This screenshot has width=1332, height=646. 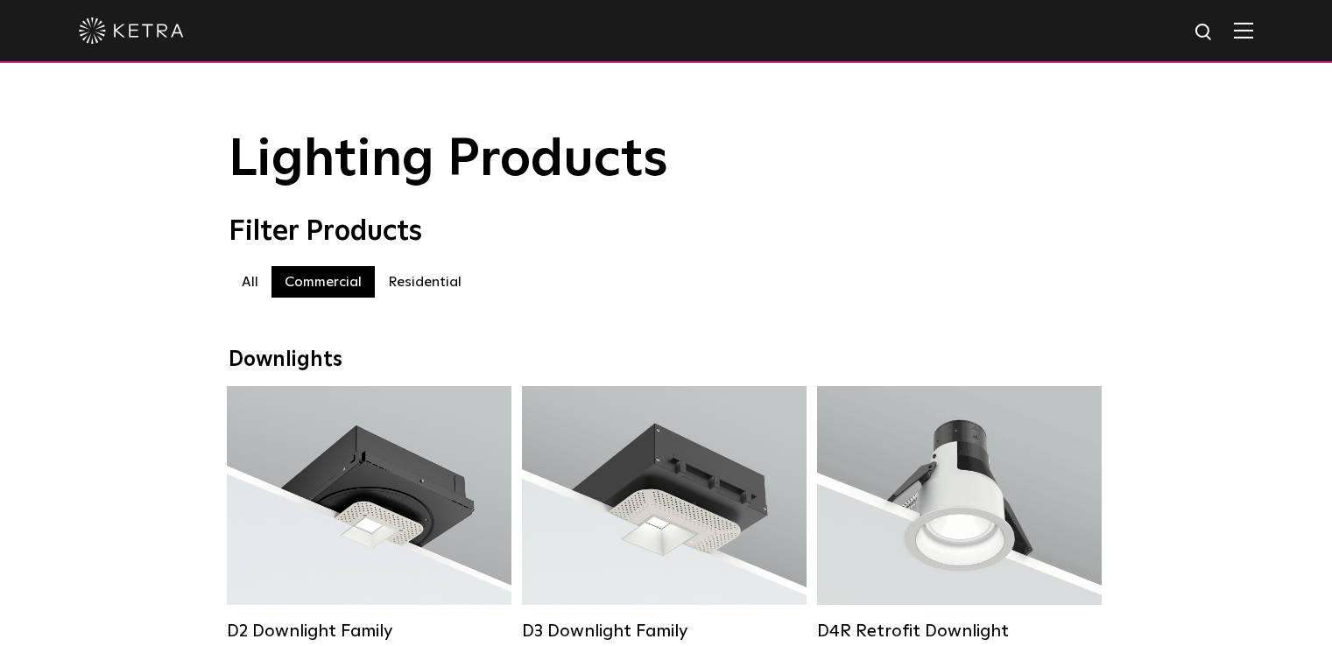 What do you see at coordinates (369, 514) in the screenshot?
I see `a: D2 Downlight Family Lumen Output:1200Colors:White / Black / Gloss Black / Silver / Bronze / Silve...` at bounding box center [369, 514].